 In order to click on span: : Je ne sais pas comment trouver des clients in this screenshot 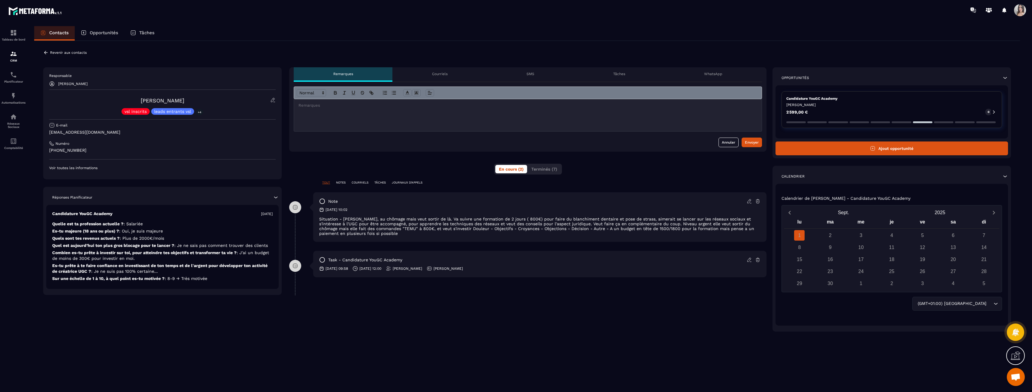, I will do `click(221, 245)`.